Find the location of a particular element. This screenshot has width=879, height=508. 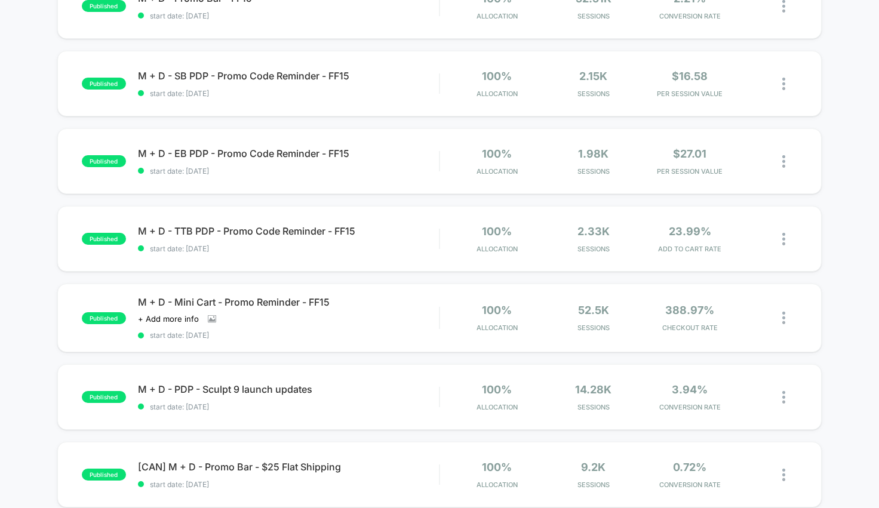

span: 388.97% is located at coordinates (690, 310).